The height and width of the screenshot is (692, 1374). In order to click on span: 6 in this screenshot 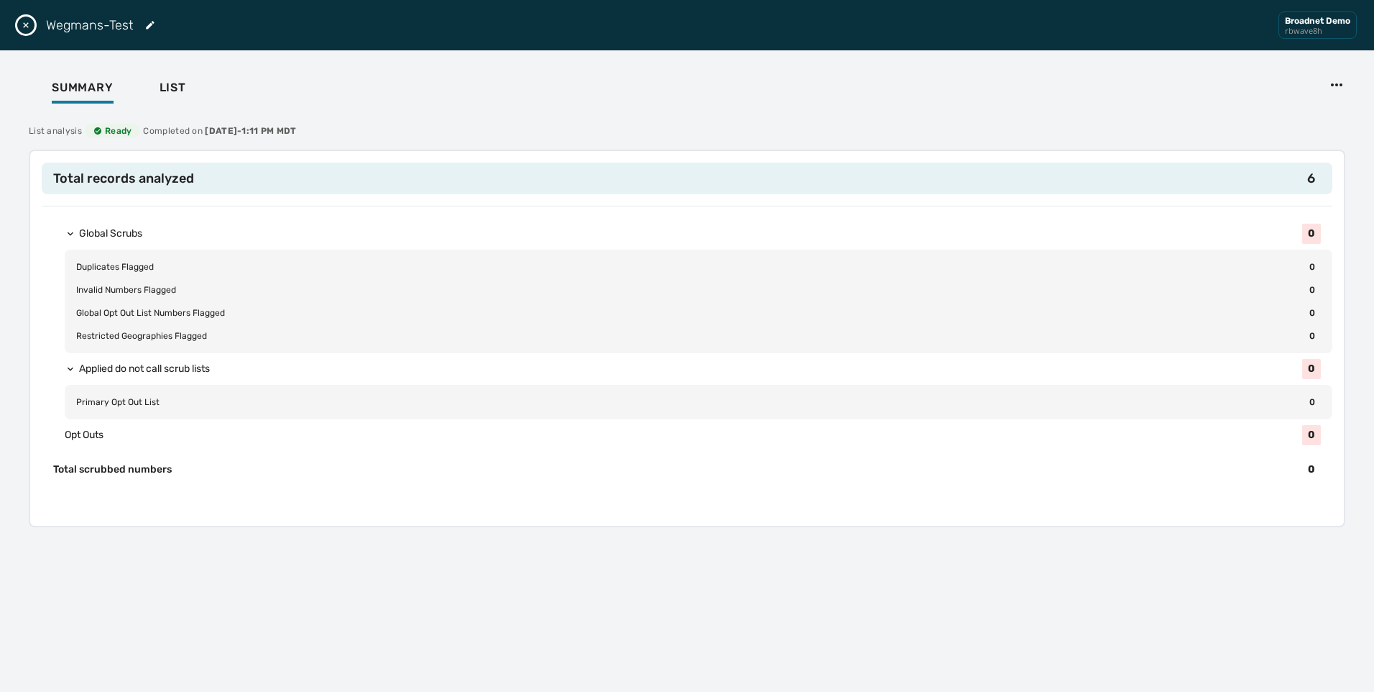, I will do `click(1311, 178)`.